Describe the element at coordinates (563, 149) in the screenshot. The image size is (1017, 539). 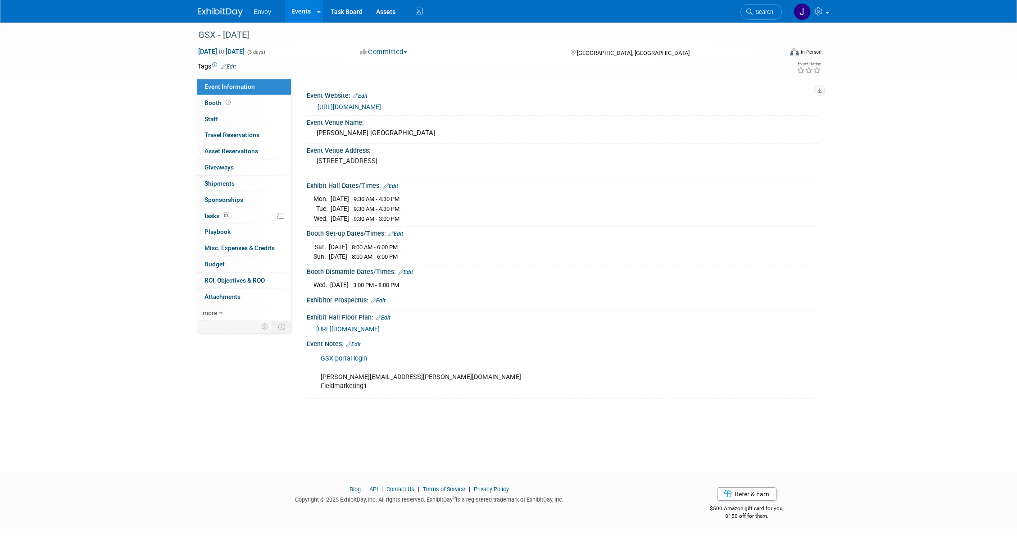
I see `div: Event Venue Address:` at that location.